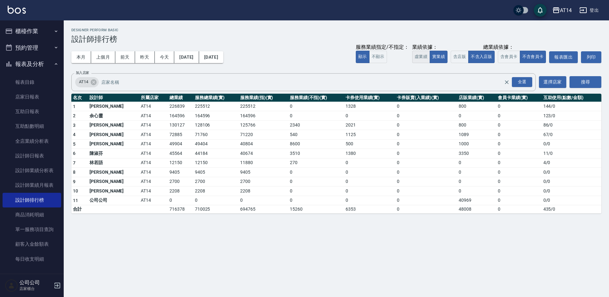 The width and height of the screenshot is (609, 297). Describe the element at coordinates (32, 156) in the screenshot. I see `a: 設計師日報表` at that location.